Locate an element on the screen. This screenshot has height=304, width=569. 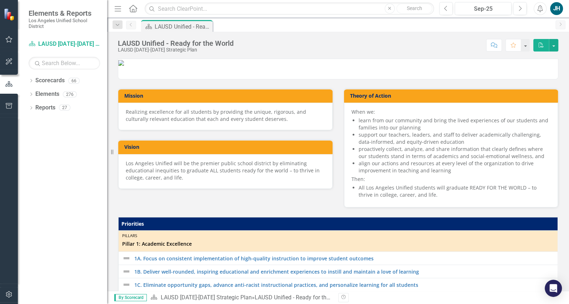
a: Scorecards is located at coordinates (50, 80).